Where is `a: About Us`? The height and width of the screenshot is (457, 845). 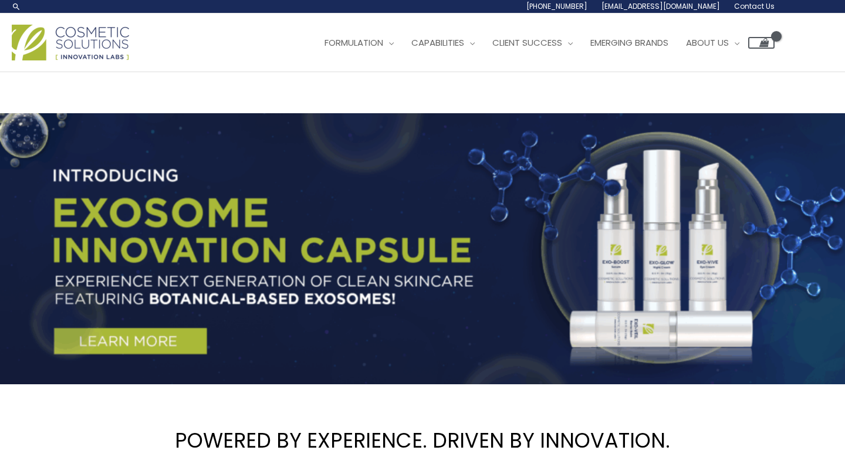
a: About Us is located at coordinates (712, 43).